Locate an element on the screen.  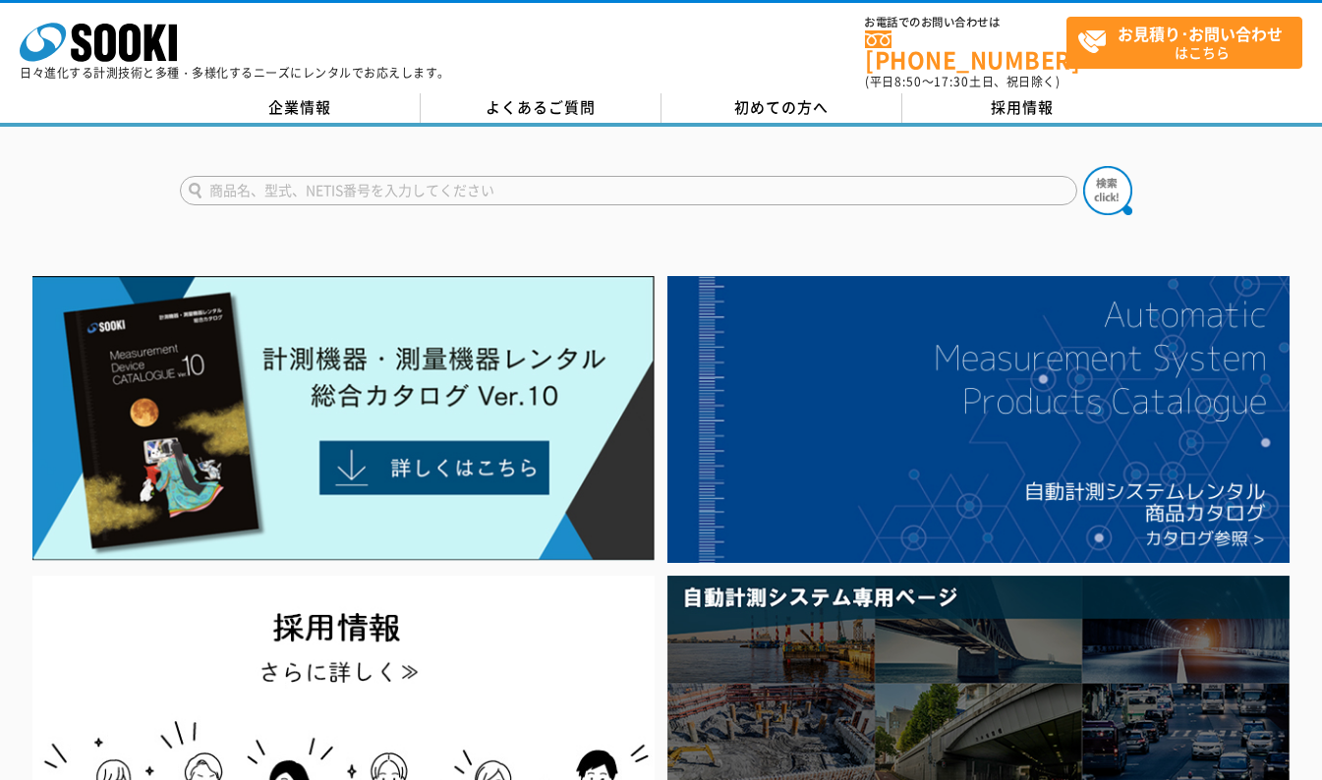
span: 8:50 is located at coordinates (908, 82).